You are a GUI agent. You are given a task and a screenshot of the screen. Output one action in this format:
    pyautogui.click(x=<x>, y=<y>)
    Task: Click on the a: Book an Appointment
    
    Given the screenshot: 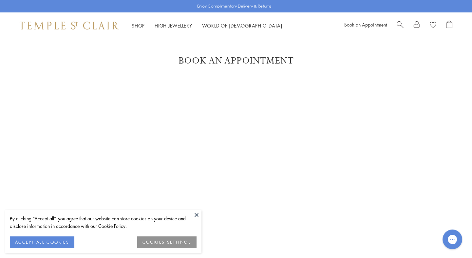 What is the action you would take?
    pyautogui.click(x=365, y=25)
    